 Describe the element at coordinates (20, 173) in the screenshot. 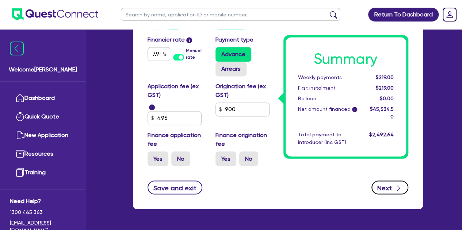

I see `img: training` at that location.